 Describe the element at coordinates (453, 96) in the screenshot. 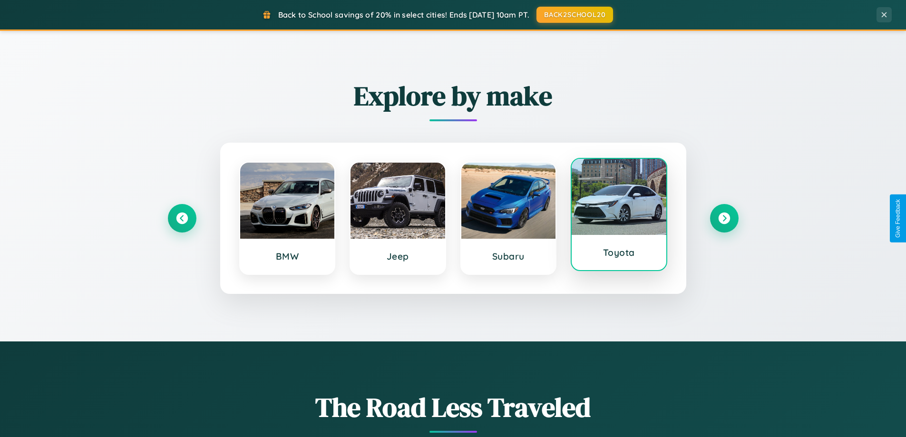

I see `h2: Explore by make` at that location.